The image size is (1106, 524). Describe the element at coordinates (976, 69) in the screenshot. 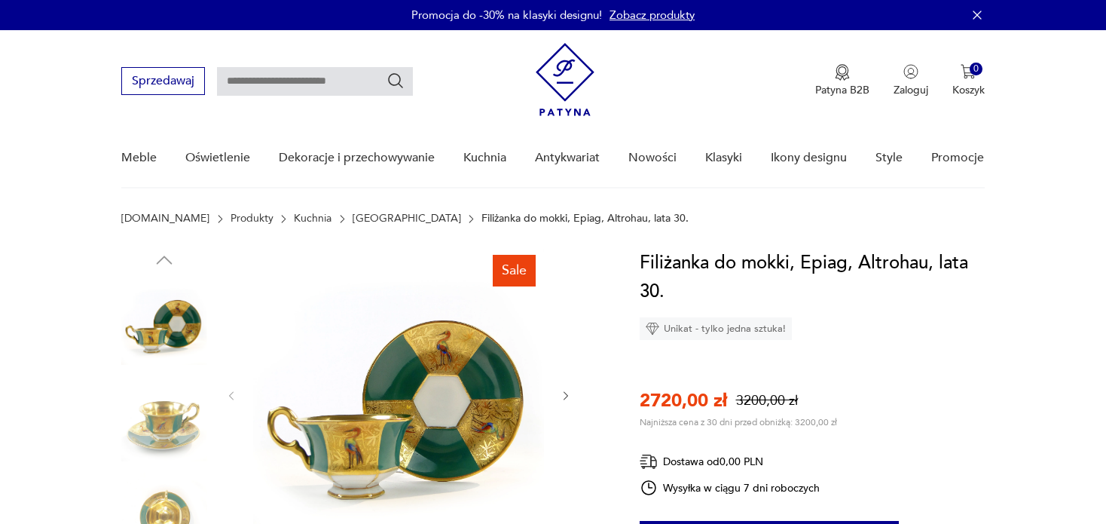

I see `div: 0` at that location.